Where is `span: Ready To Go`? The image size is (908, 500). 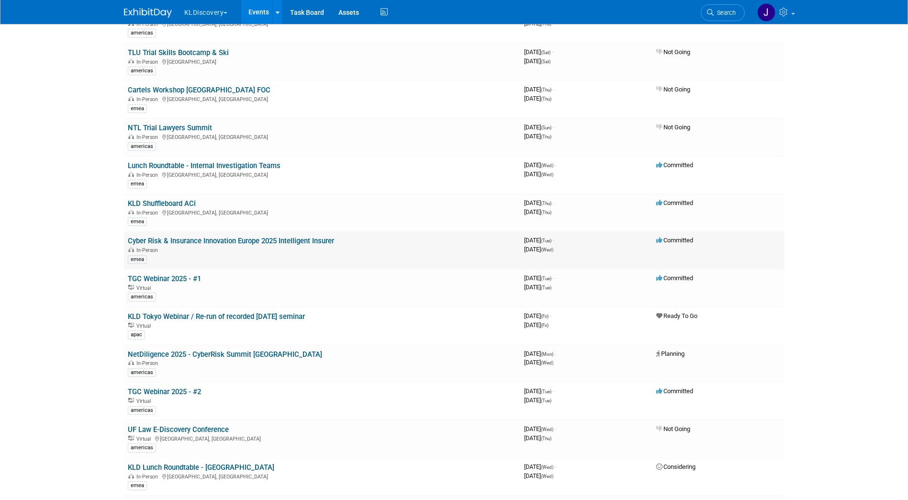
span: Ready To Go is located at coordinates (677, 315).